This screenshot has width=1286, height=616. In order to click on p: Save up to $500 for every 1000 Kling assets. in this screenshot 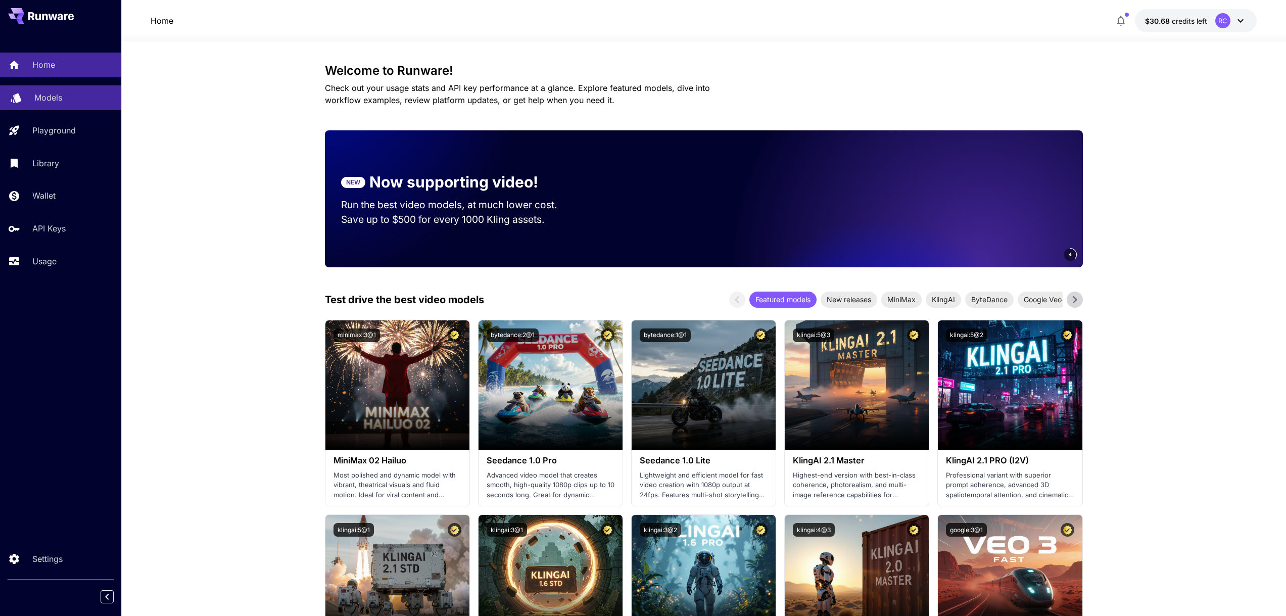, I will do `click(459, 219)`.